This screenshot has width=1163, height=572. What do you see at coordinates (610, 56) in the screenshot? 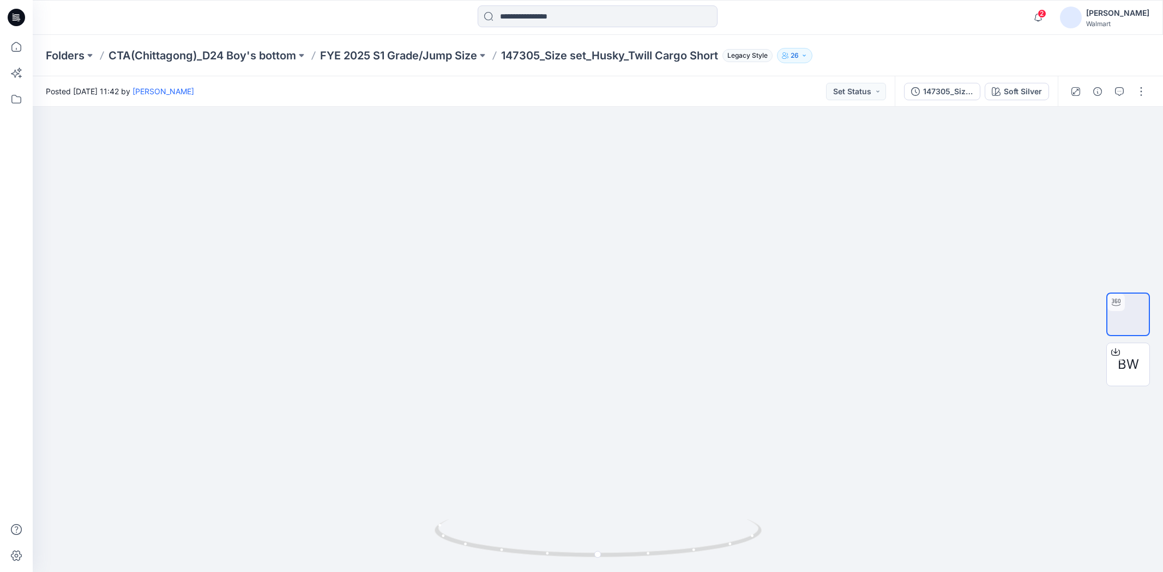
I see `p: 147305_Size set_Husky_Twill Cargo Short` at bounding box center [610, 56].